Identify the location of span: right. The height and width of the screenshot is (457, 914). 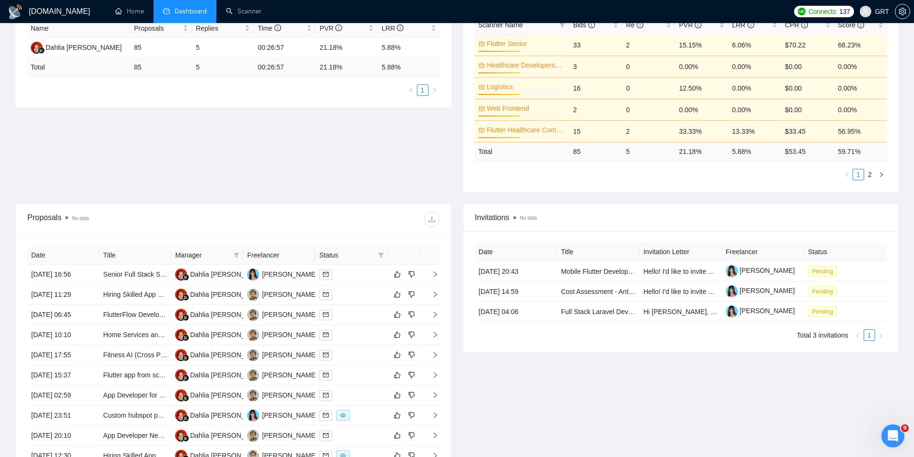
(881, 175).